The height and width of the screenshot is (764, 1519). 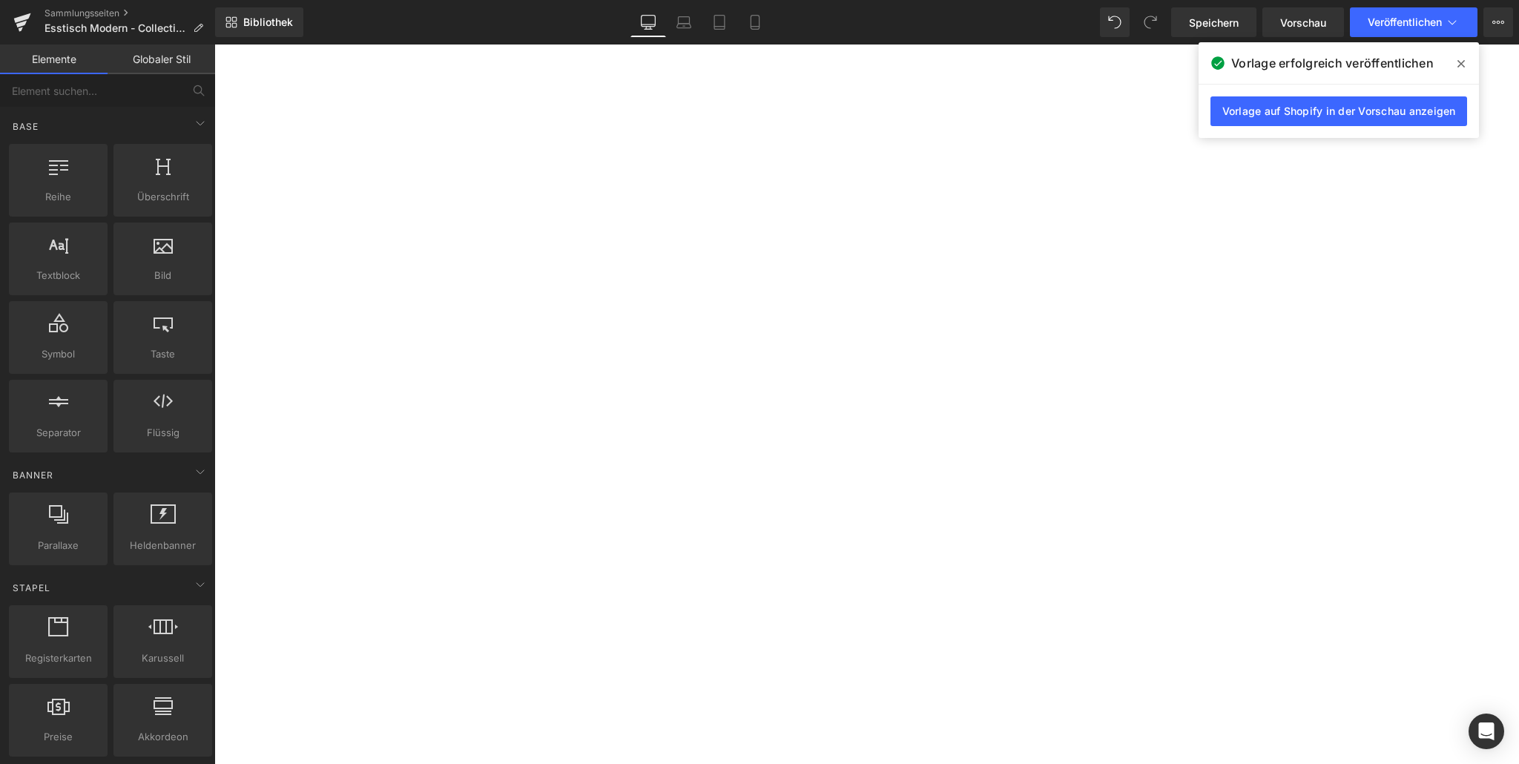 What do you see at coordinates (162, 658) in the screenshot?
I see `font: Karussell` at bounding box center [162, 658].